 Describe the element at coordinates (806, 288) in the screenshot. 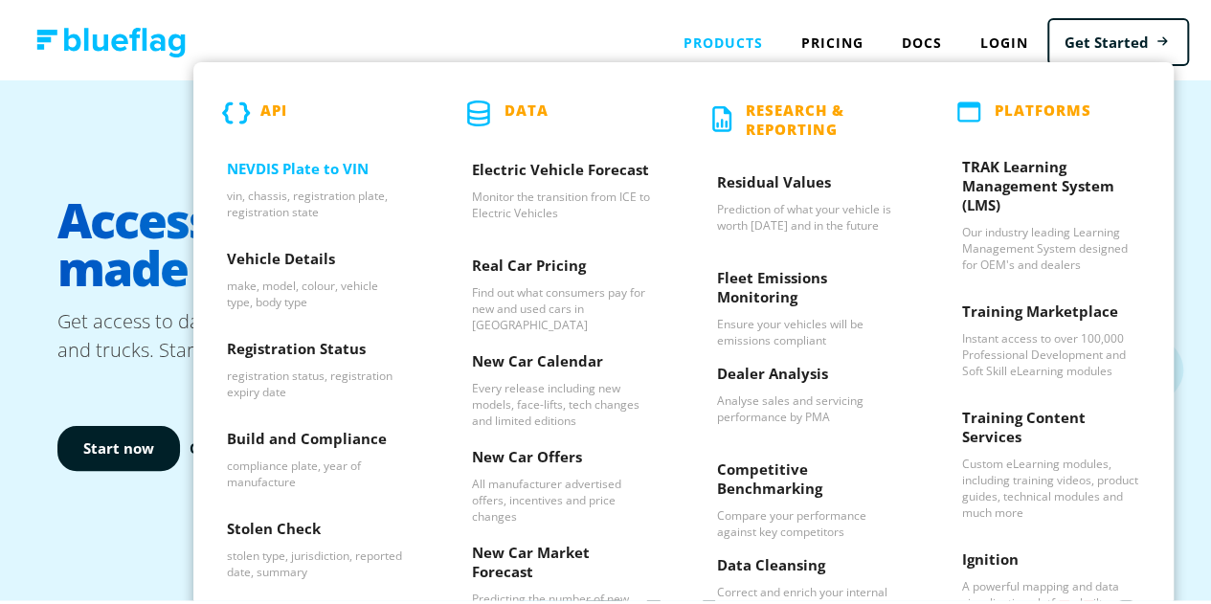

I see `h3: Fleet Emissions Monitoring` at that location.